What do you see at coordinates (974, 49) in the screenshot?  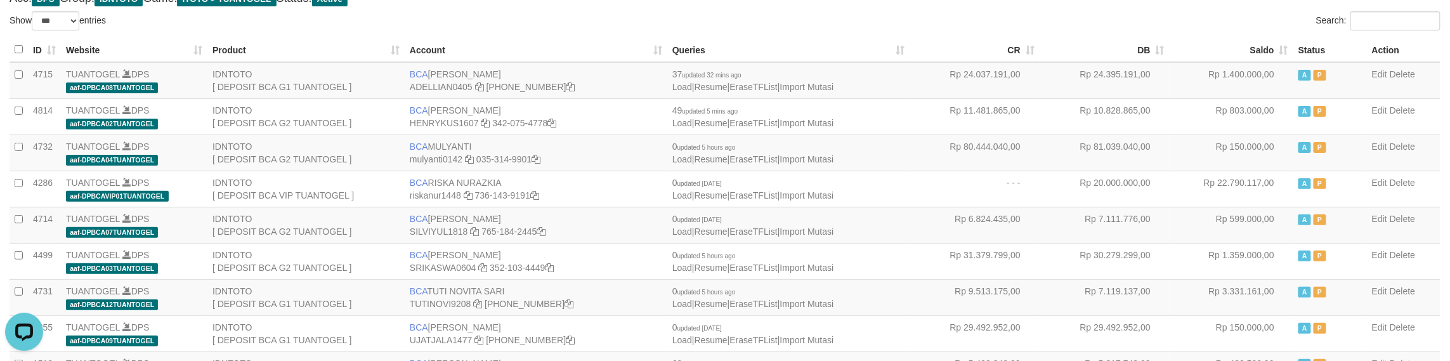 I see `th: CR: activate to sort column ascending` at bounding box center [974, 49].